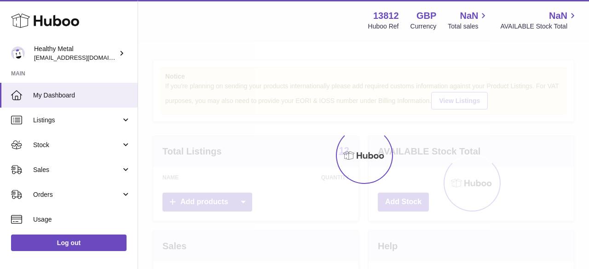  I want to click on span: Total sales, so click(468, 26).